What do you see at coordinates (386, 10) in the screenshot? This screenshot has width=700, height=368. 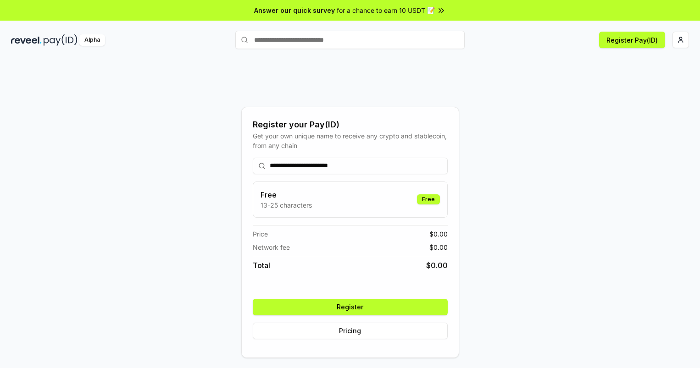 I see `span: for a chance to earn 10 USDT 📝` at bounding box center [386, 10].